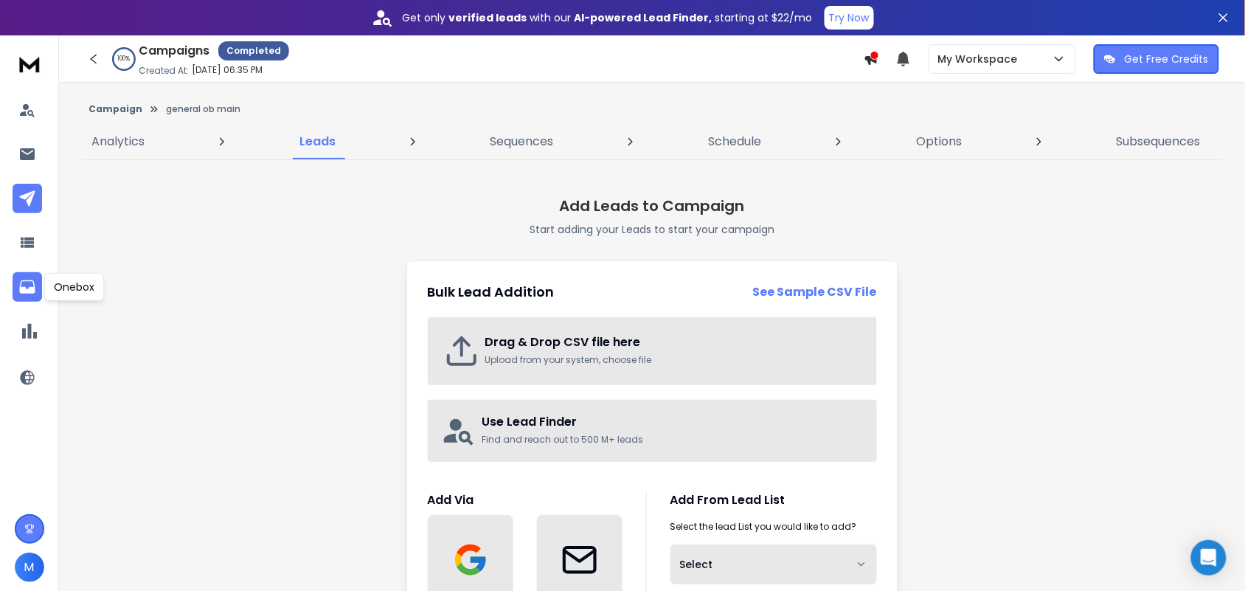  What do you see at coordinates (525, 500) in the screenshot?
I see `h1: Add Via` at bounding box center [525, 500].